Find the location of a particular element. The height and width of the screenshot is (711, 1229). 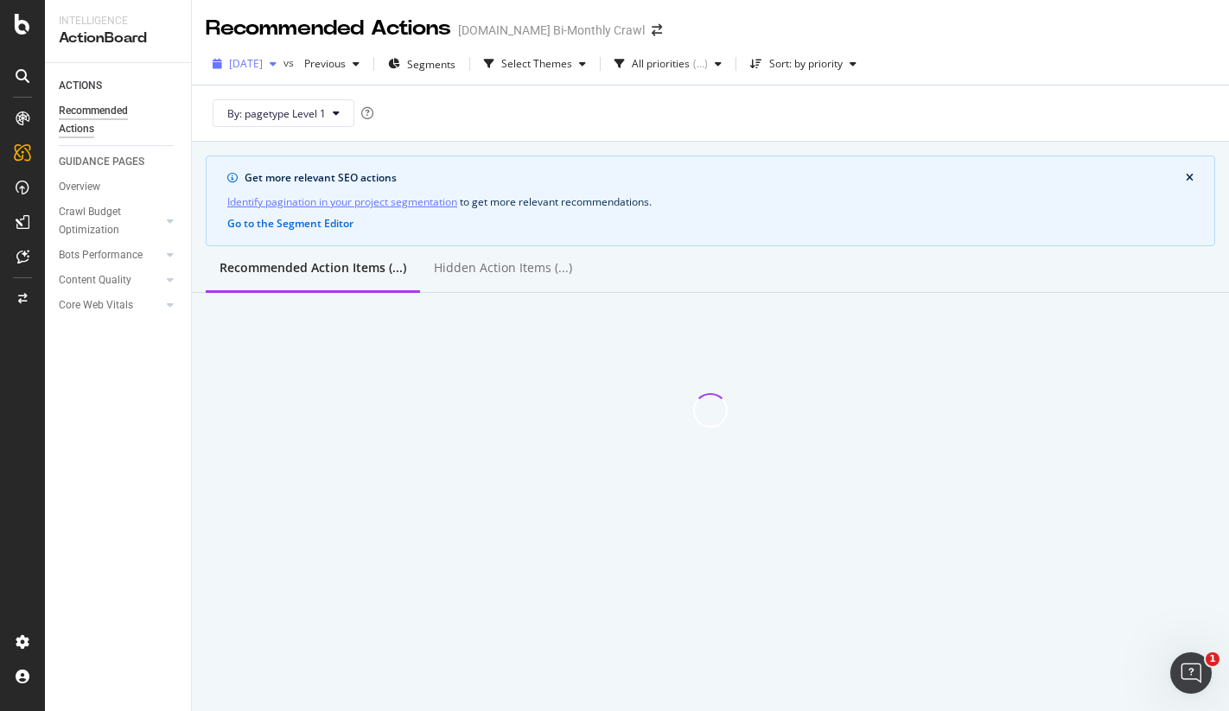

div: Sort: by priority is located at coordinates (805, 64).